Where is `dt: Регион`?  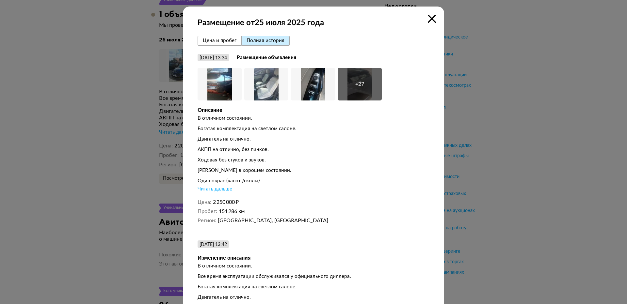
dt: Регион is located at coordinates (207, 221).